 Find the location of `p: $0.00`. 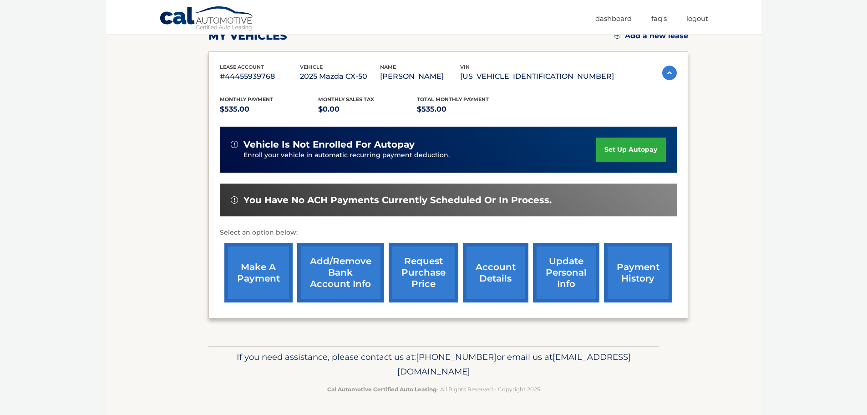

p: $0.00 is located at coordinates (367, 109).